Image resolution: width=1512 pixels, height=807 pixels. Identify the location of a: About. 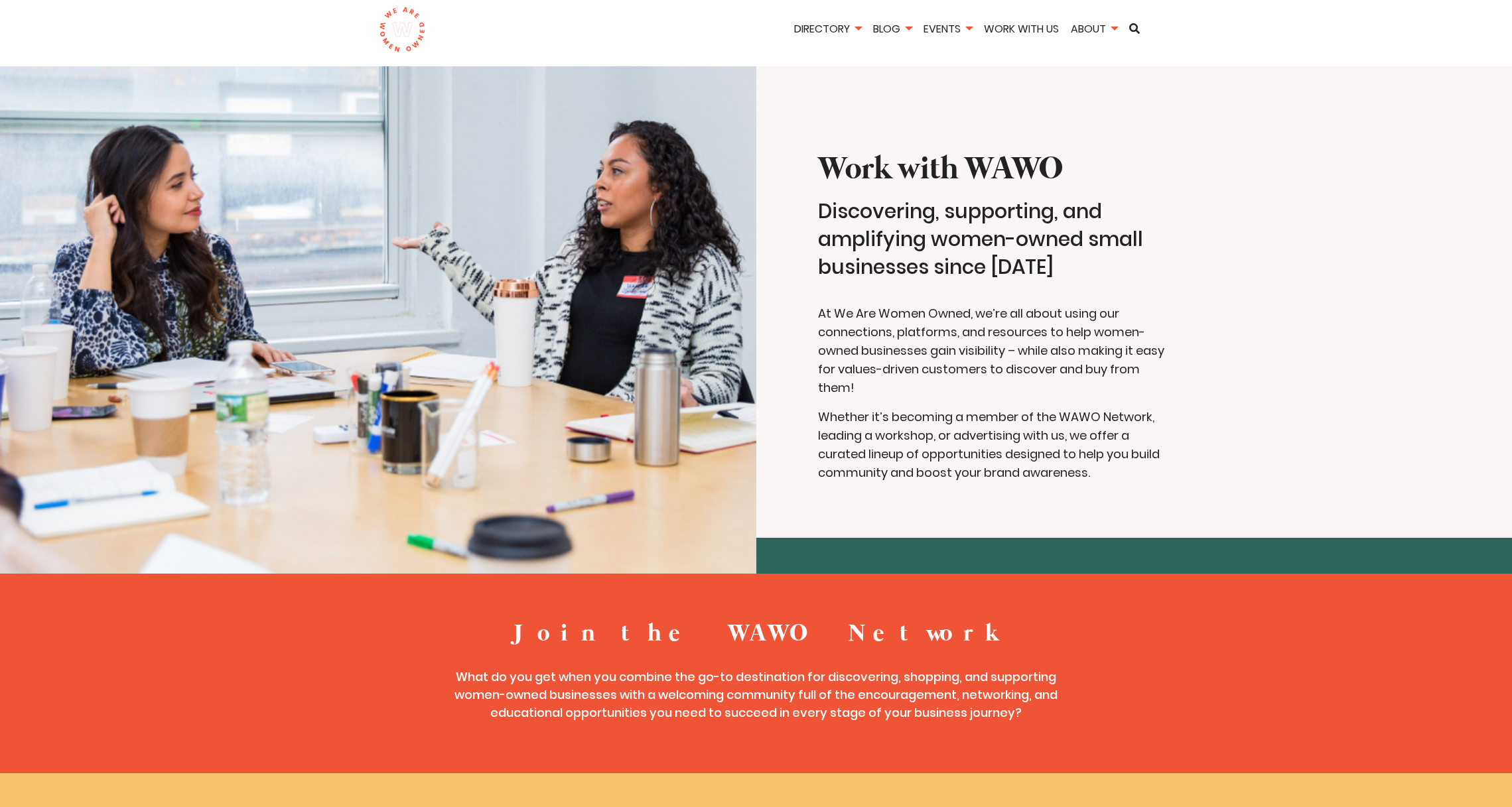
(1094, 29).